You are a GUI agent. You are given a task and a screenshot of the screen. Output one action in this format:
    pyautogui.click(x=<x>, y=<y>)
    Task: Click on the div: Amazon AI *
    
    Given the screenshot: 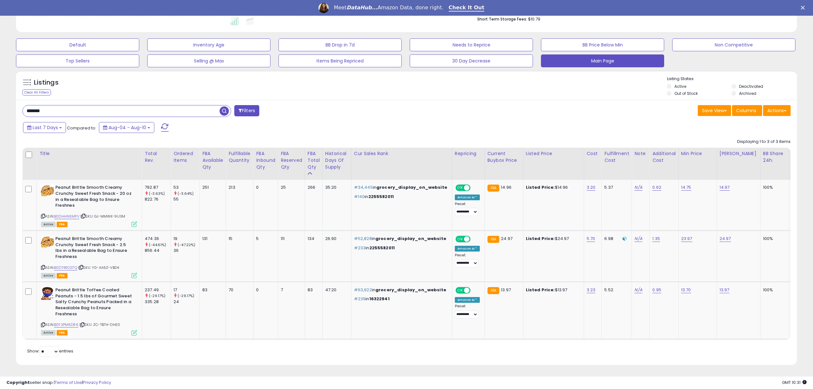 What is the action you would take?
    pyautogui.click(x=467, y=248)
    